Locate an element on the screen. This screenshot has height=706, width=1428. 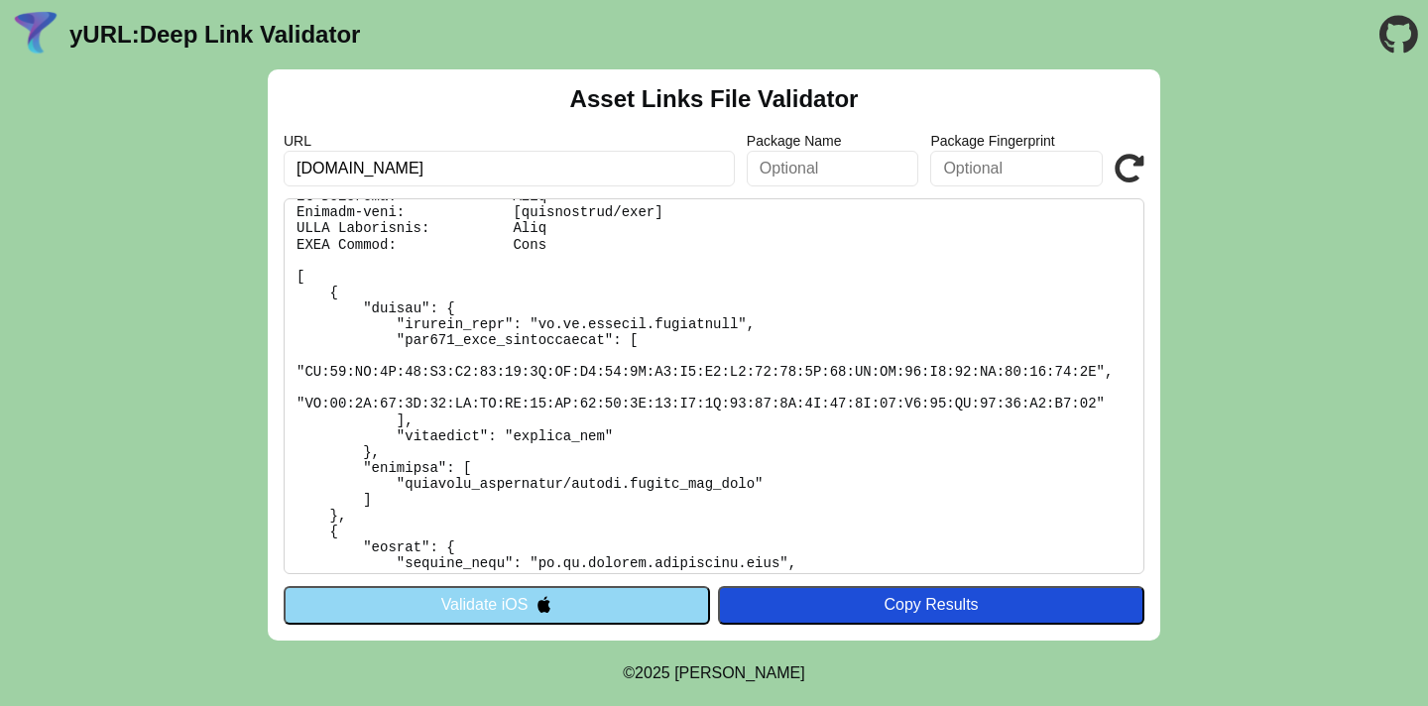
button: Copy Results is located at coordinates (931, 605).